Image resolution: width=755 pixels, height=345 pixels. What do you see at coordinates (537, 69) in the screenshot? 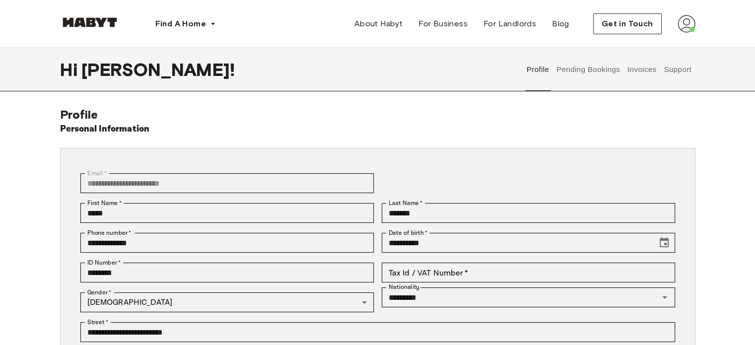
I see `button: Profile` at bounding box center [537, 69].